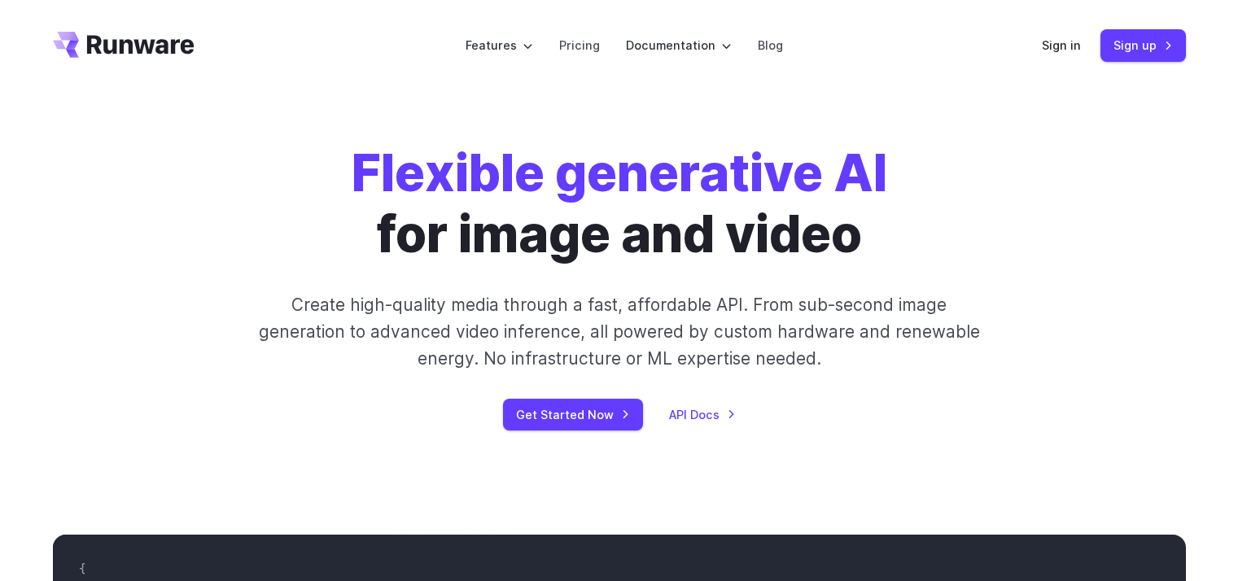  What do you see at coordinates (679, 45) in the screenshot?
I see `label: Documentation` at bounding box center [679, 45].